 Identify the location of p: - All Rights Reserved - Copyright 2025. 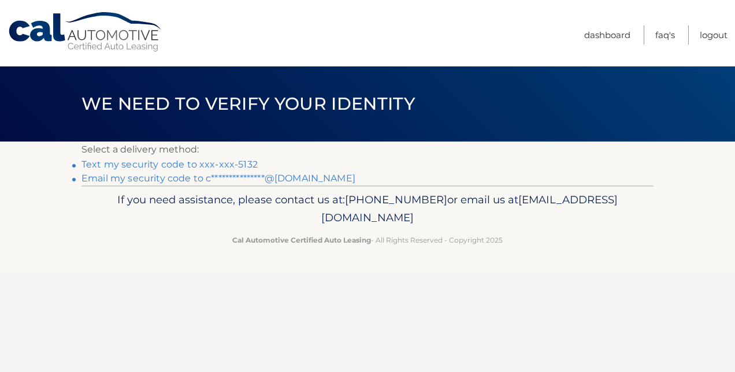
(368, 240).